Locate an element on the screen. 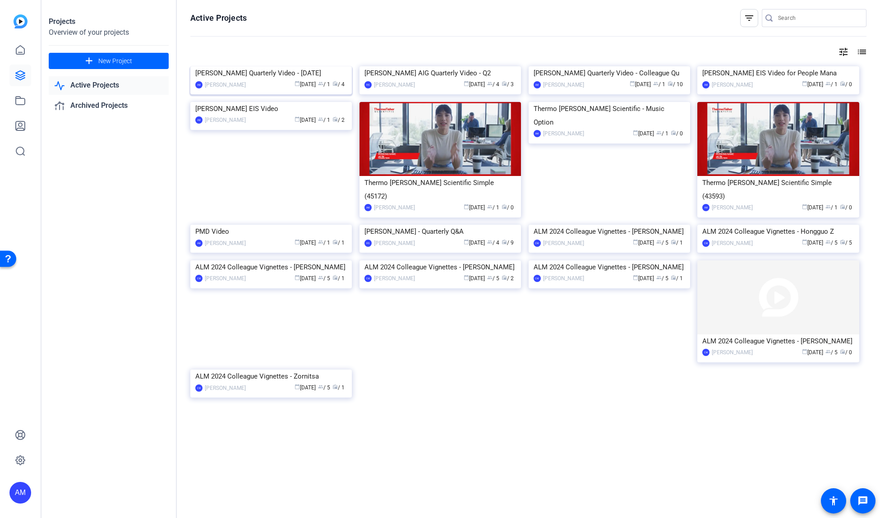 The height and width of the screenshot is (518, 880). h1: Active Projects is located at coordinates (218, 18).